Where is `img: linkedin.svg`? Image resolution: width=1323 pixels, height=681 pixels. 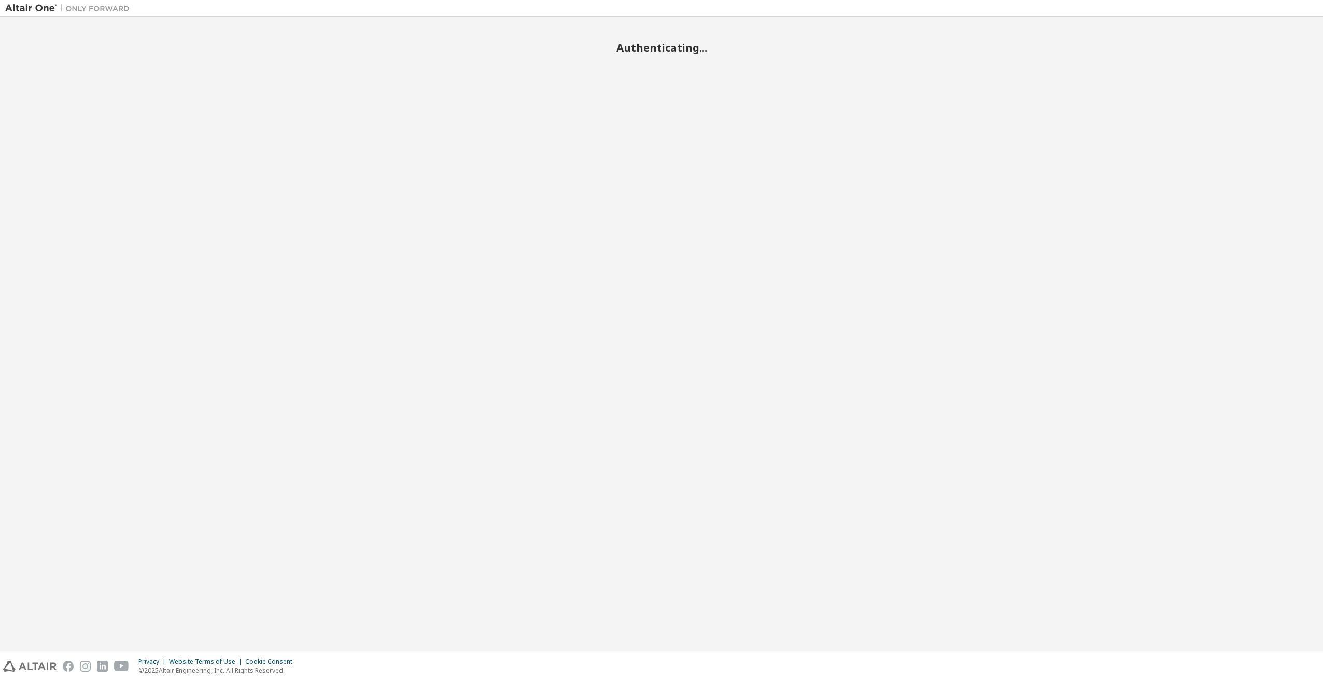
img: linkedin.svg is located at coordinates (102, 666).